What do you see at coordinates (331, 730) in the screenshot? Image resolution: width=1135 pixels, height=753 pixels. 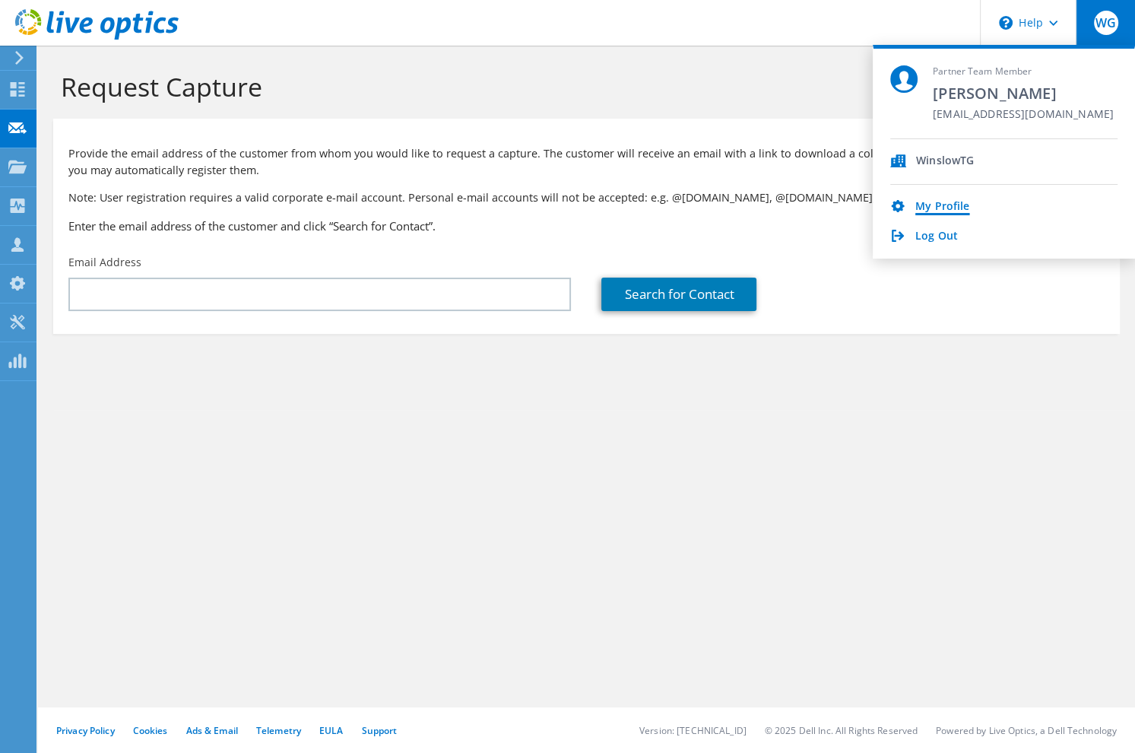 I see `a: EULA` at bounding box center [331, 730].